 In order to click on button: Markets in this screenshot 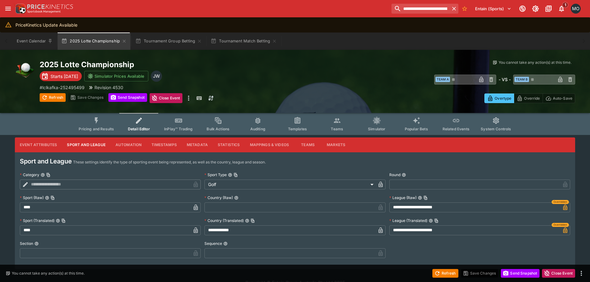, I will do `click(336, 145)`.